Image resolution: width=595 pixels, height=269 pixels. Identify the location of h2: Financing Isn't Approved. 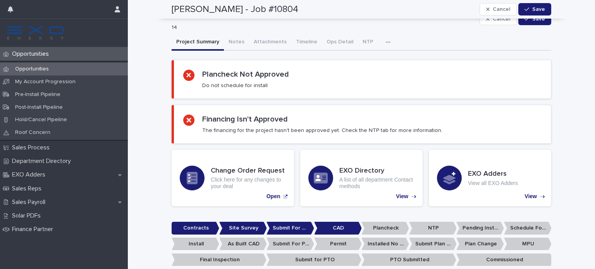
(245, 119).